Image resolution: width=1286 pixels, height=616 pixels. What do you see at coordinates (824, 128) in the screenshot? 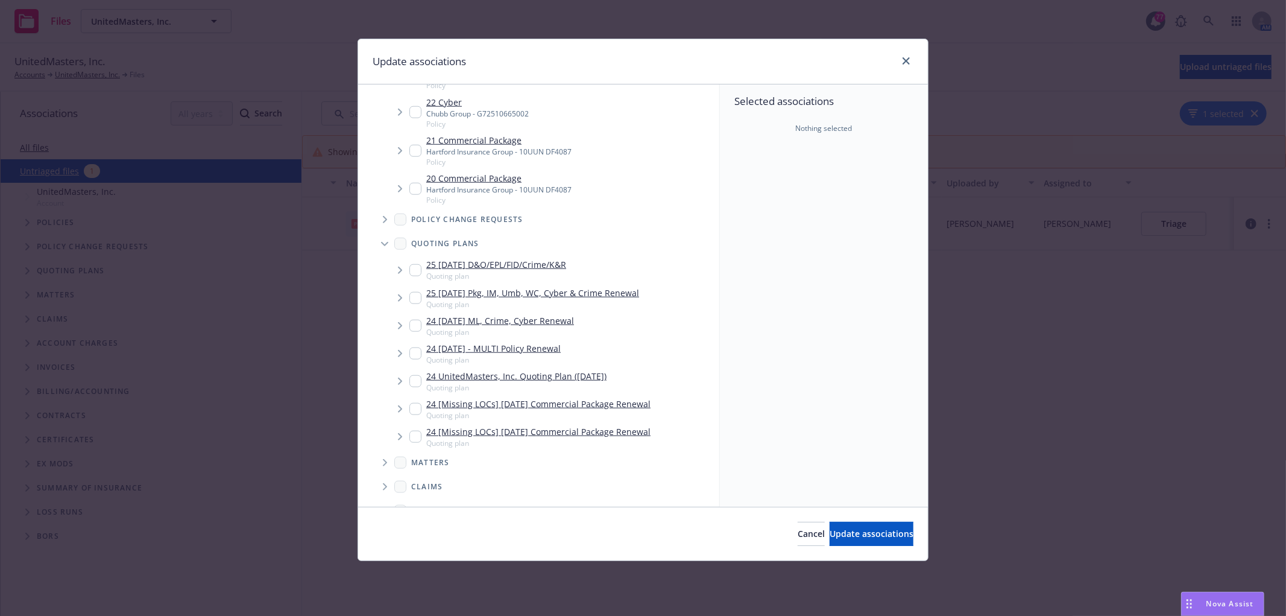
I see `span: Nothing selected` at bounding box center [824, 128].